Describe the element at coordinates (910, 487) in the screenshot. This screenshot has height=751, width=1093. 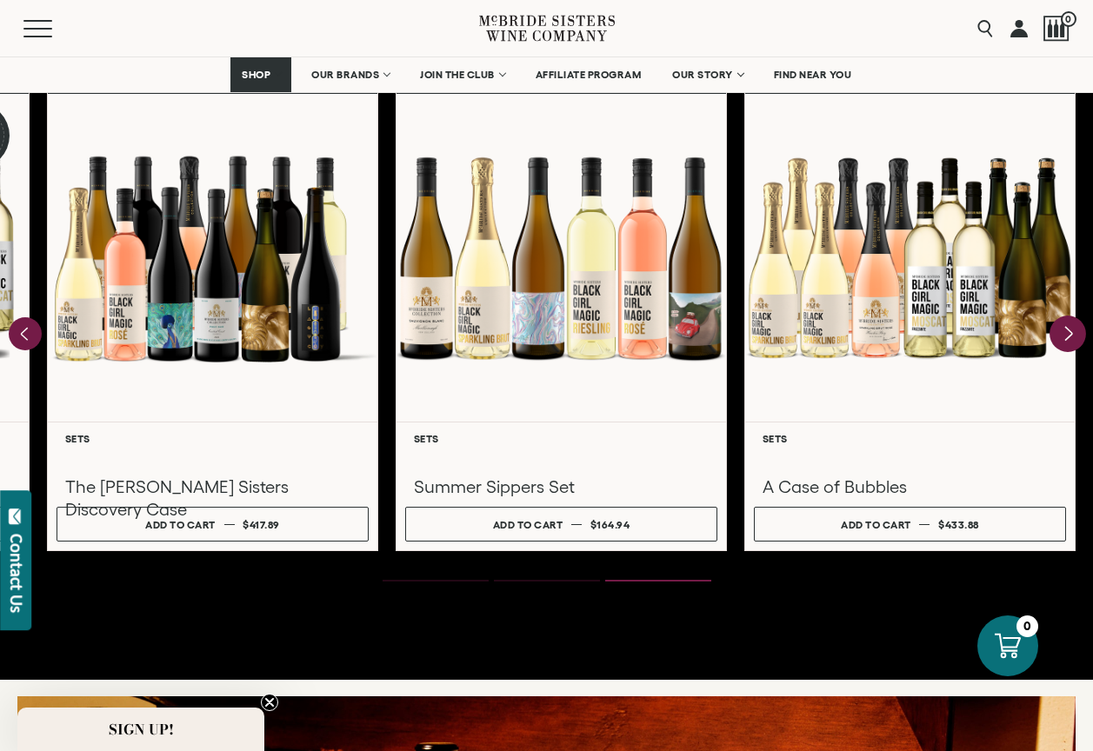
I see `h3: A Case of Bubbles` at that location.